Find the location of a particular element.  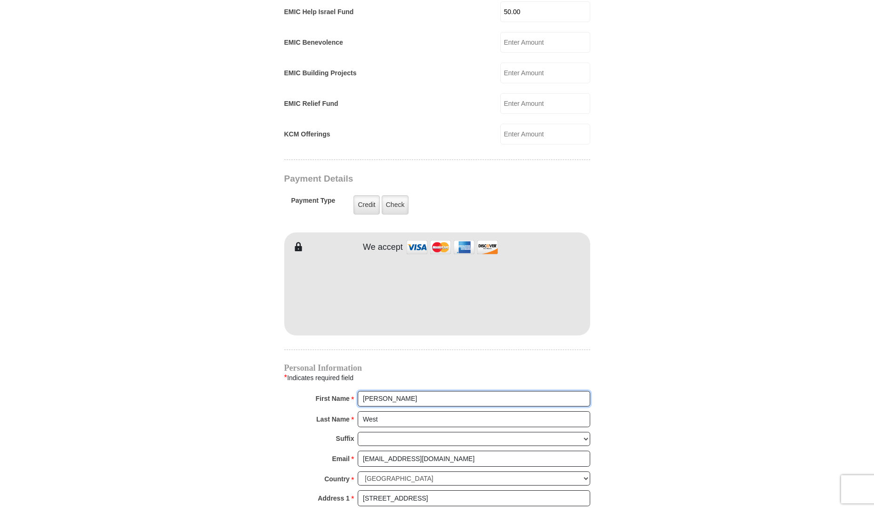

h4: We accept is located at coordinates (383, 248).